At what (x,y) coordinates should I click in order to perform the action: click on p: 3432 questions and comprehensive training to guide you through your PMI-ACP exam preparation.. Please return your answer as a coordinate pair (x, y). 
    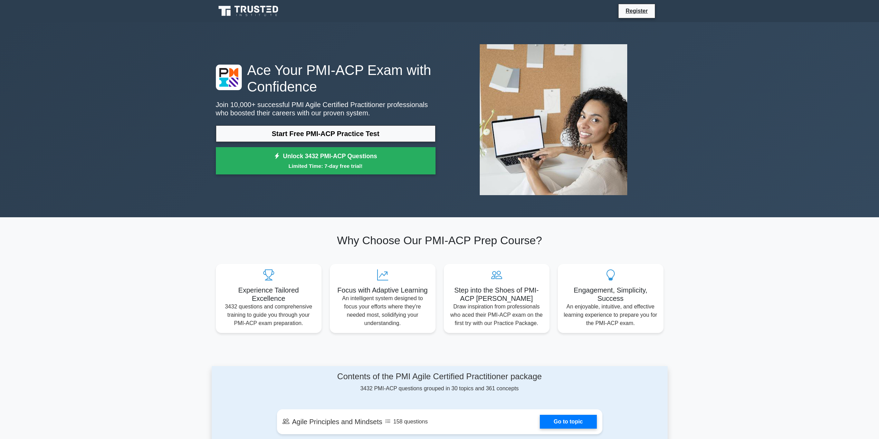
    Looking at the image, I should click on (269, 315).